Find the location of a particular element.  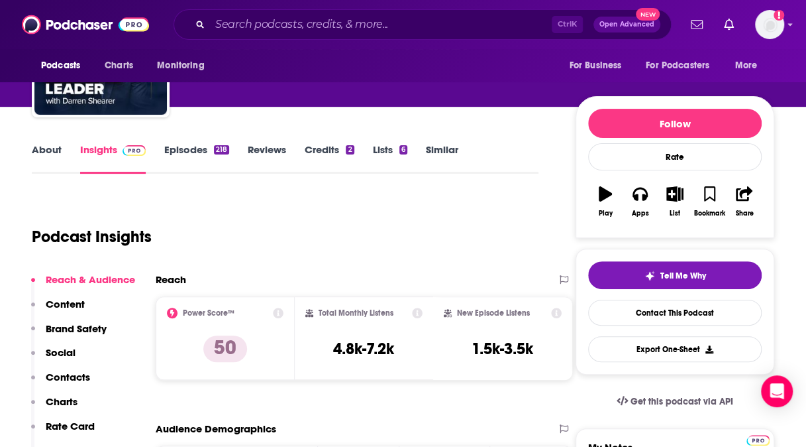

img: tell me why sparkle is located at coordinates (650, 276).